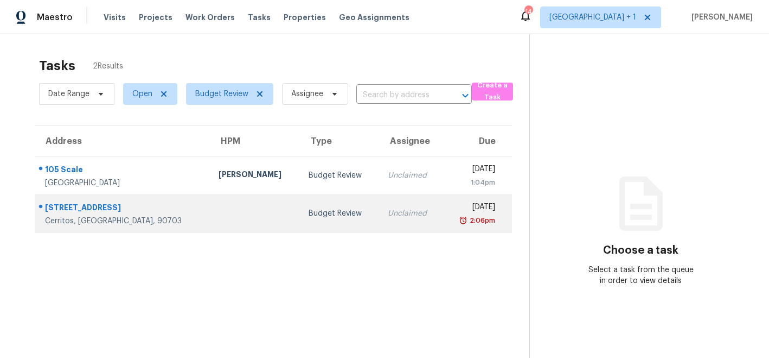 The image size is (769, 358). What do you see at coordinates (528, 12) in the screenshot?
I see `div: 14` at bounding box center [528, 12].